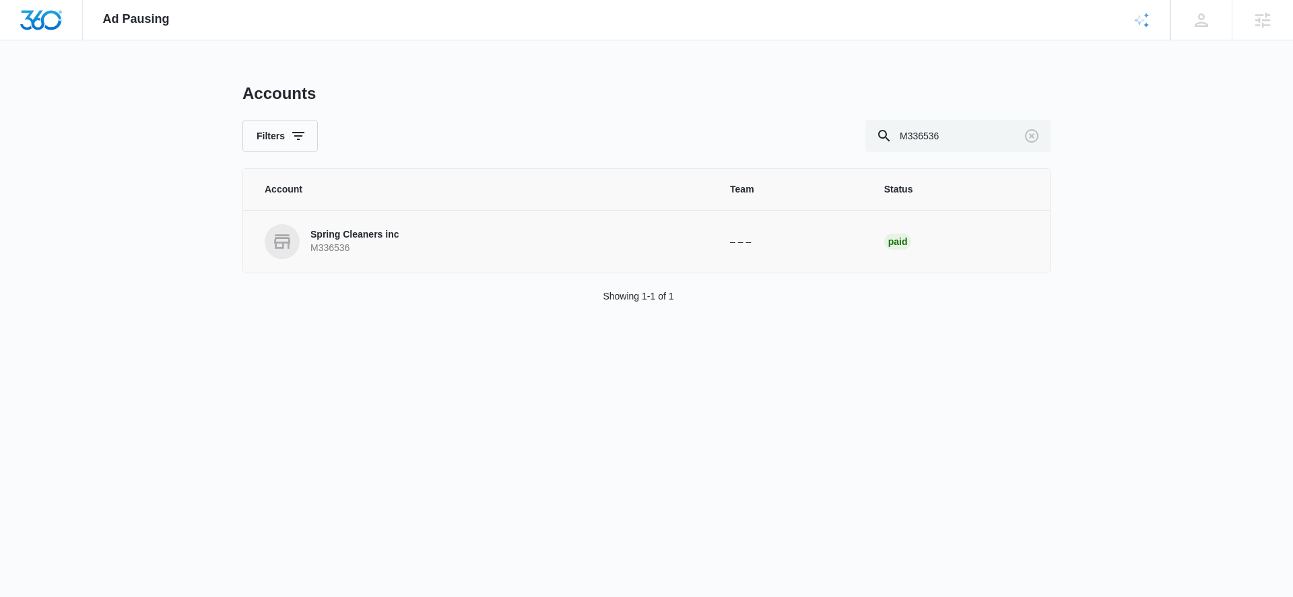 The image size is (1293, 597). What do you see at coordinates (481, 242) in the screenshot?
I see `a: Spring Cleaners incM336536` at bounding box center [481, 242].